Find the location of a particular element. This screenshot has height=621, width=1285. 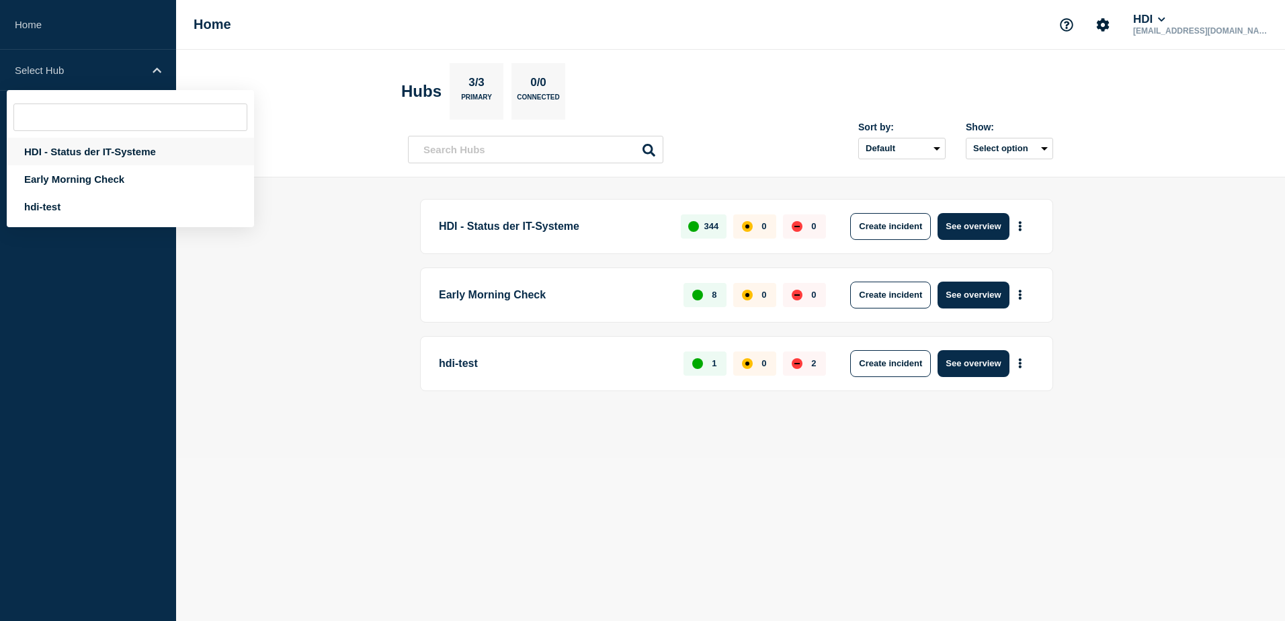

p: Connected is located at coordinates (538, 100).